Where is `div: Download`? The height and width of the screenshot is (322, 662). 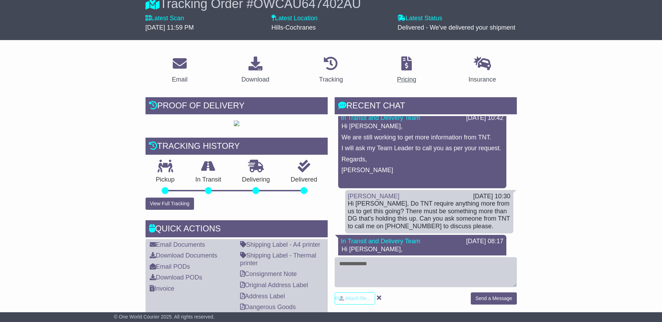
div: Download is located at coordinates (255, 80).